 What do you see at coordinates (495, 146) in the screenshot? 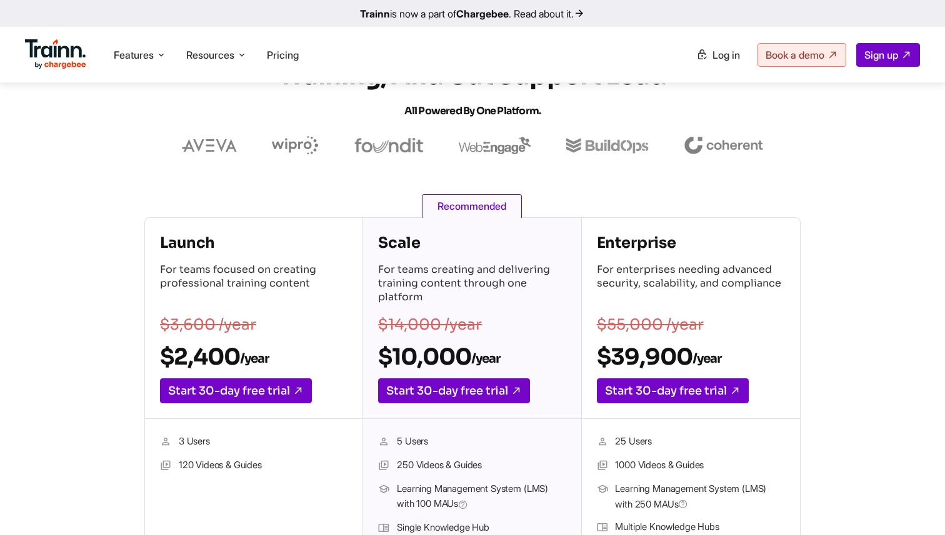
I see `img: webengage logo` at bounding box center [495, 146].